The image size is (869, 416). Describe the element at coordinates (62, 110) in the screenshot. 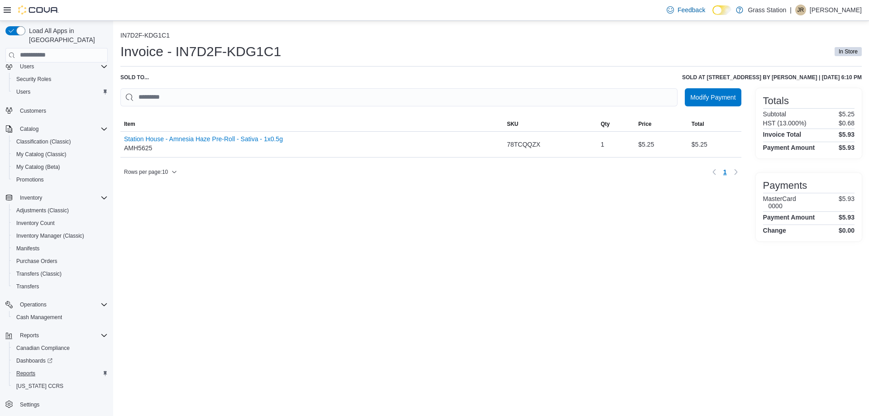

I see `span: Customers` at that location.